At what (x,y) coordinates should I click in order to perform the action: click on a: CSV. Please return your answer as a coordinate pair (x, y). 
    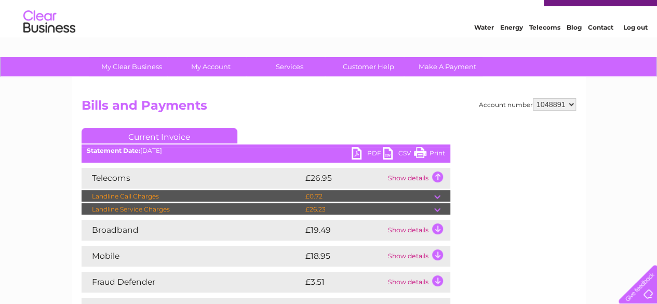
    Looking at the image, I should click on (398, 154).